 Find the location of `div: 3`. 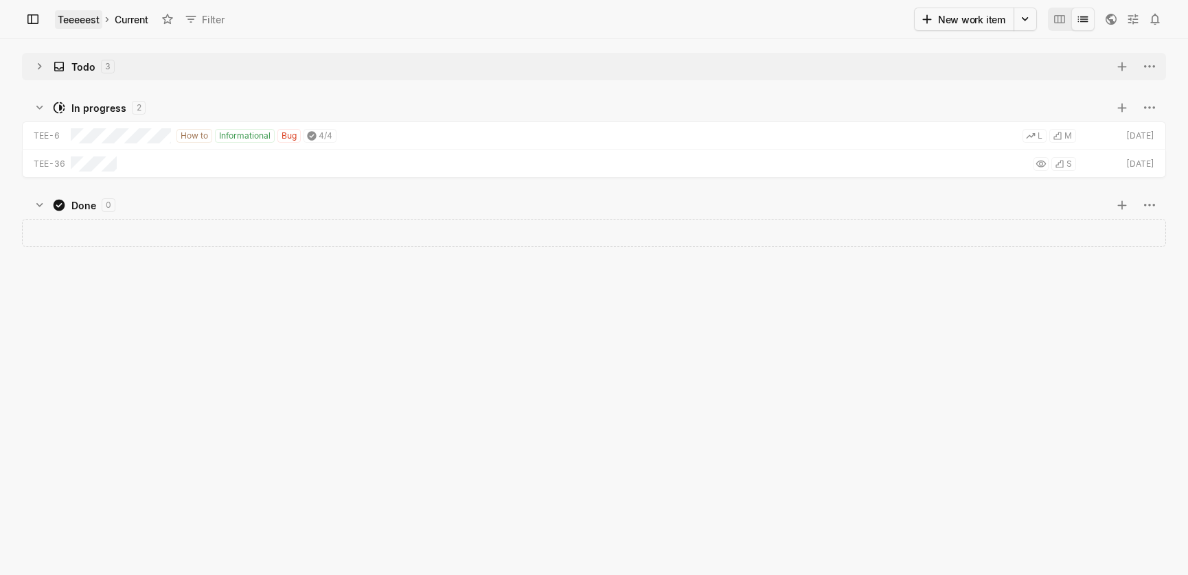

div: 3 is located at coordinates (108, 67).